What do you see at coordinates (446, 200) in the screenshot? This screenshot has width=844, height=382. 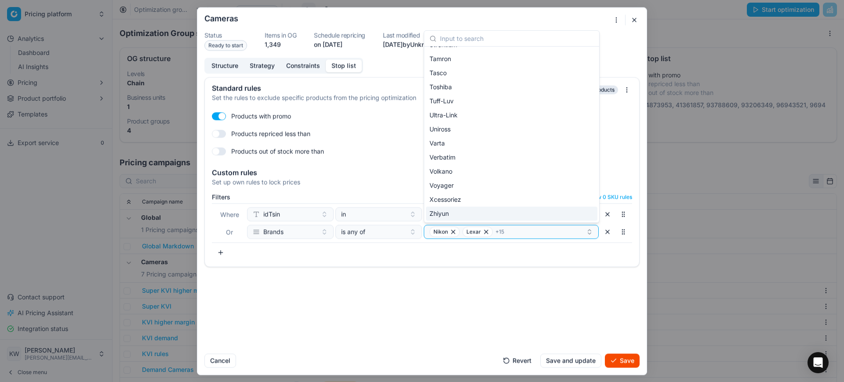 I see `span: Xcessoriez` at bounding box center [446, 200].